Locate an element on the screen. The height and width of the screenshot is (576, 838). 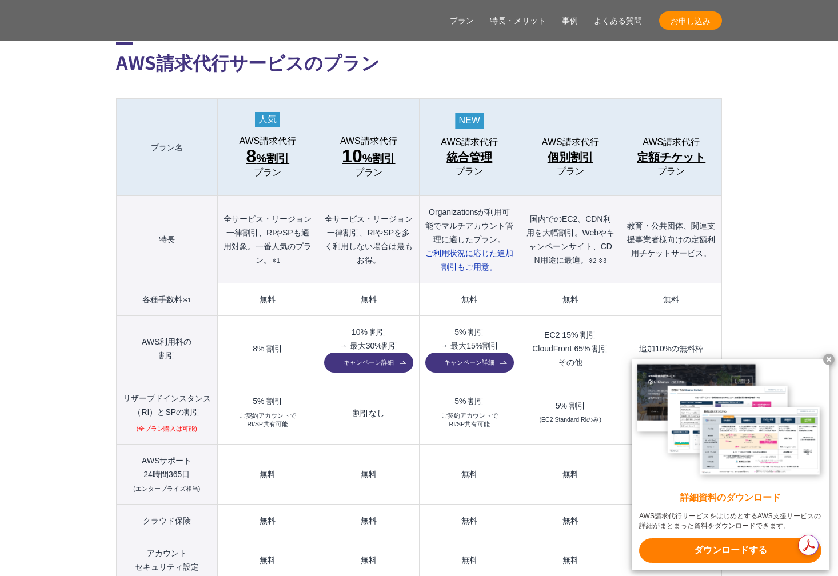
td: 10% 割引 → 最大30%割引 is located at coordinates (369, 349).